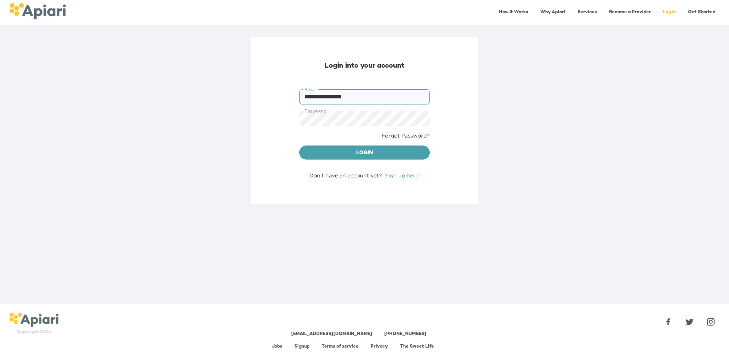 The height and width of the screenshot is (359, 729). What do you see at coordinates (365, 66) in the screenshot?
I see `div: Login into your account` at bounding box center [365, 66].